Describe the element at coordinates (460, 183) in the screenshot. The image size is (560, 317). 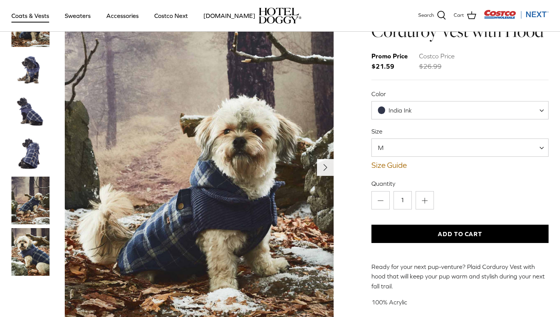
I see `label: Quantity` at that location.